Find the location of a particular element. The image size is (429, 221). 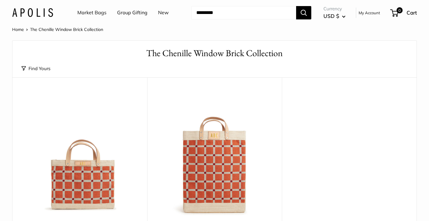

a: New is located at coordinates (163, 13).